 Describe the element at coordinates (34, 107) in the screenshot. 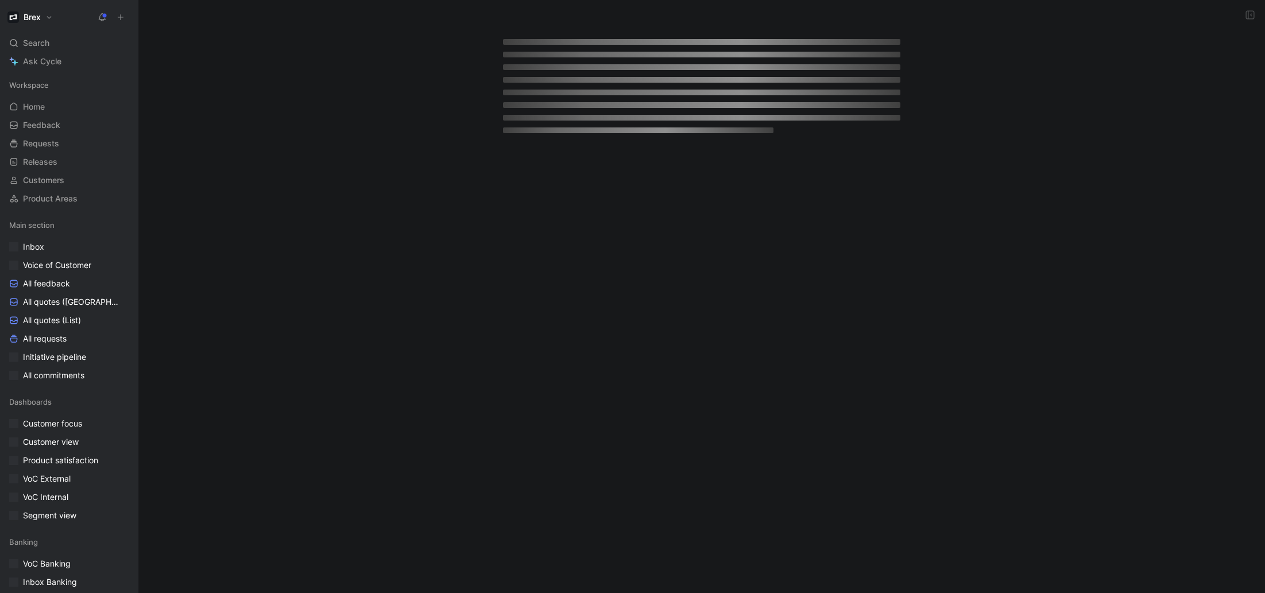

I see `span: Home` at that location.